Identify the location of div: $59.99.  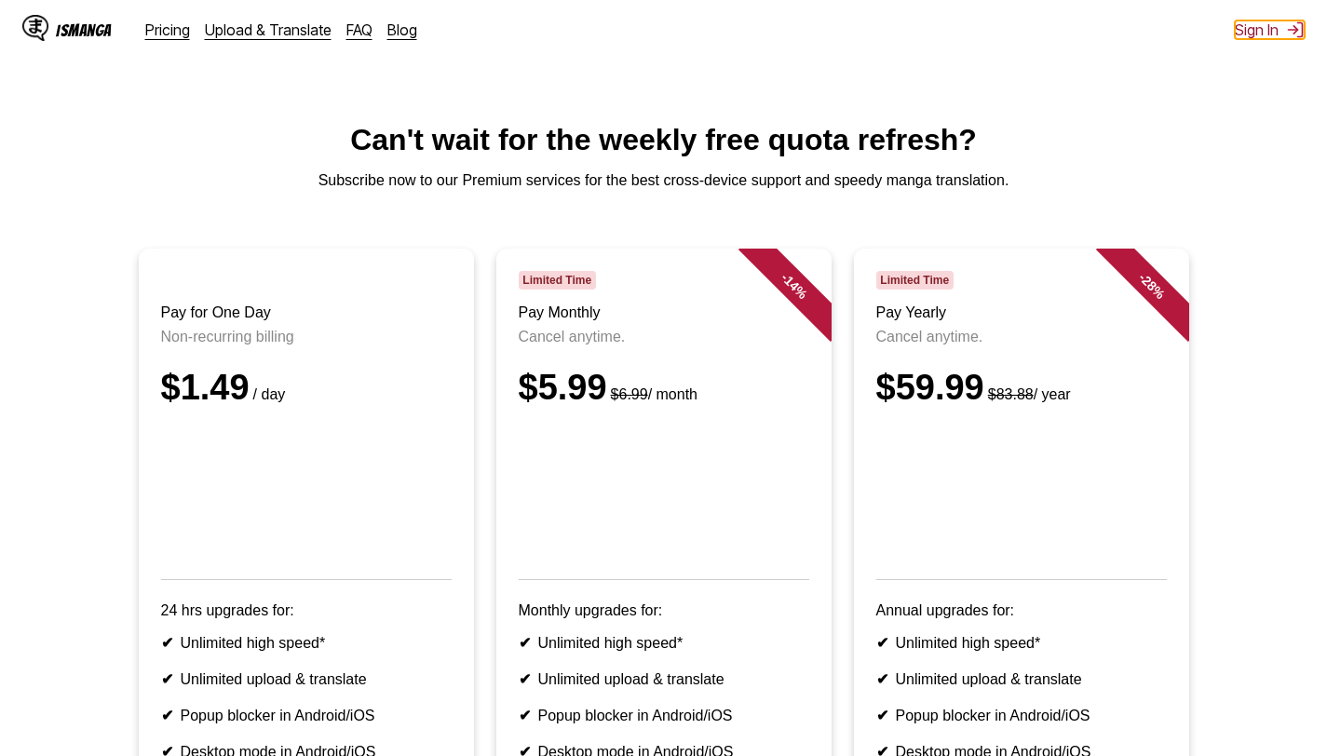
(1022, 387).